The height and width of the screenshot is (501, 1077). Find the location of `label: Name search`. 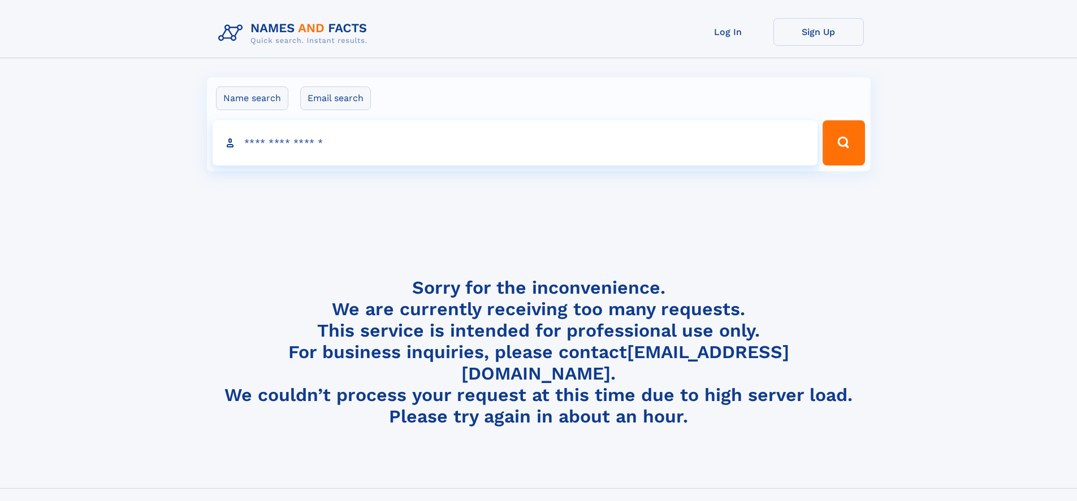

label: Name search is located at coordinates (252, 98).